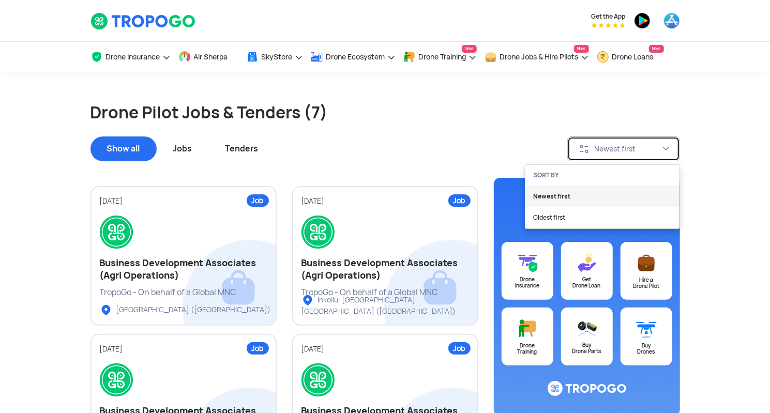  I want to click on div: Show all, so click(124, 149).